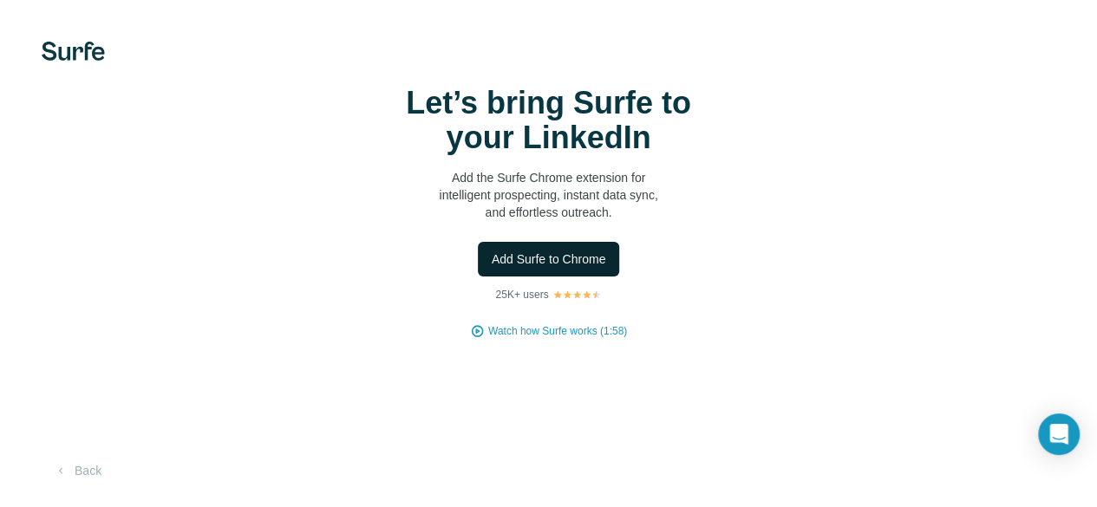  I want to click on button: Add Surfe to Chrome, so click(549, 259).